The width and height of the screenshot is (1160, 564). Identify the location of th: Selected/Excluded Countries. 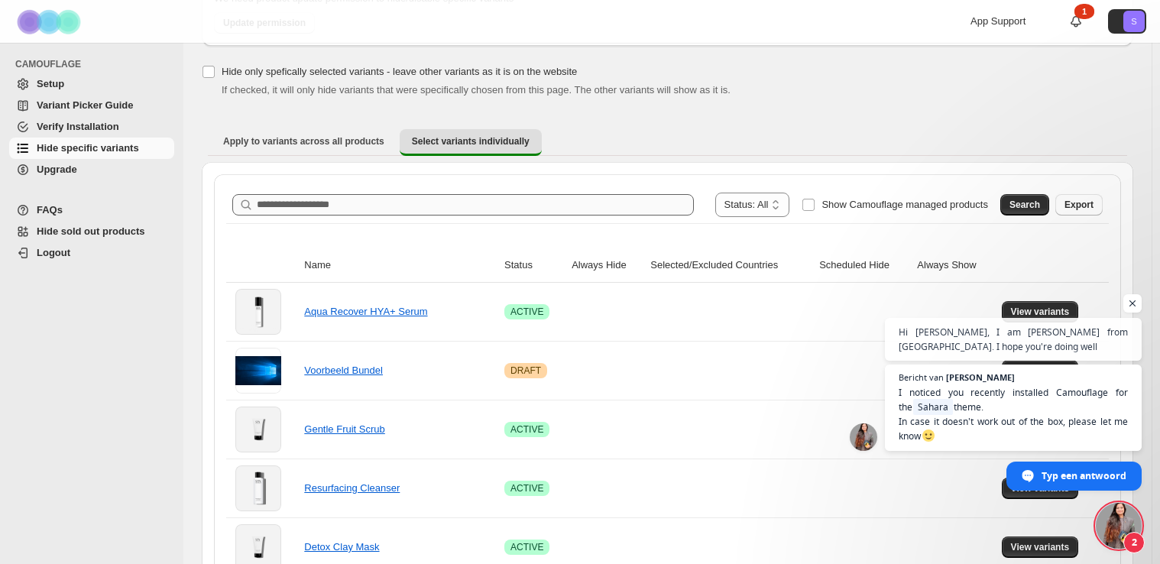
(730, 265).